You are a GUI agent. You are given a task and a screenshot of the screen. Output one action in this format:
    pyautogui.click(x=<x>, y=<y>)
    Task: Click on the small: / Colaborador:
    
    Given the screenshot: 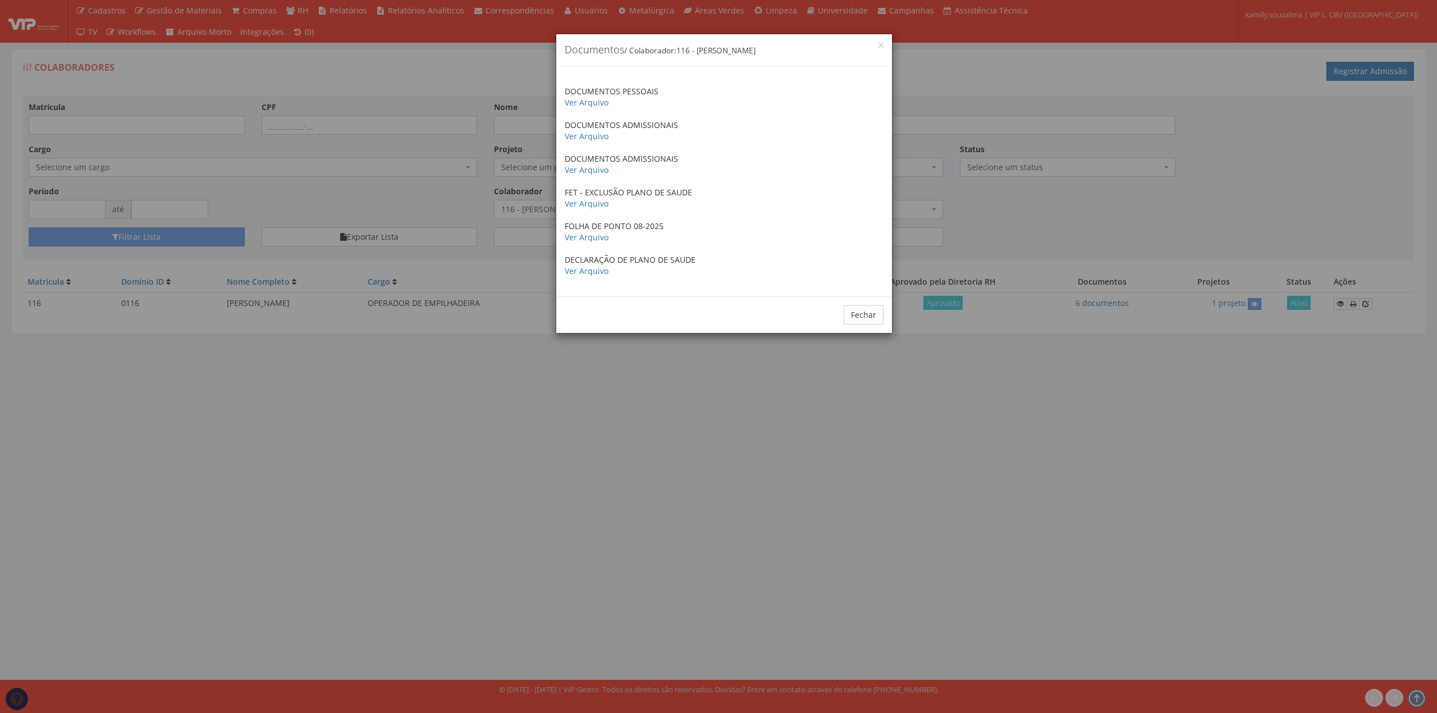 What is the action you would take?
    pyautogui.click(x=690, y=51)
    